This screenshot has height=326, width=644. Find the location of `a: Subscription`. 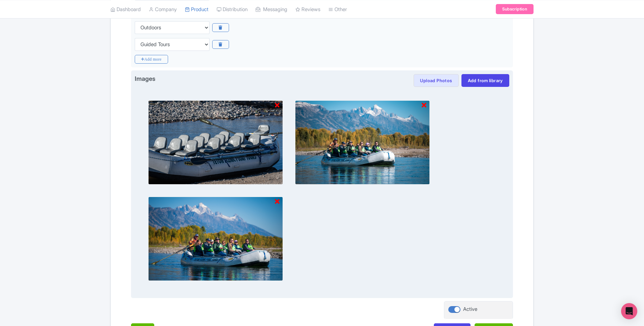

a: Subscription is located at coordinates (514, 9).